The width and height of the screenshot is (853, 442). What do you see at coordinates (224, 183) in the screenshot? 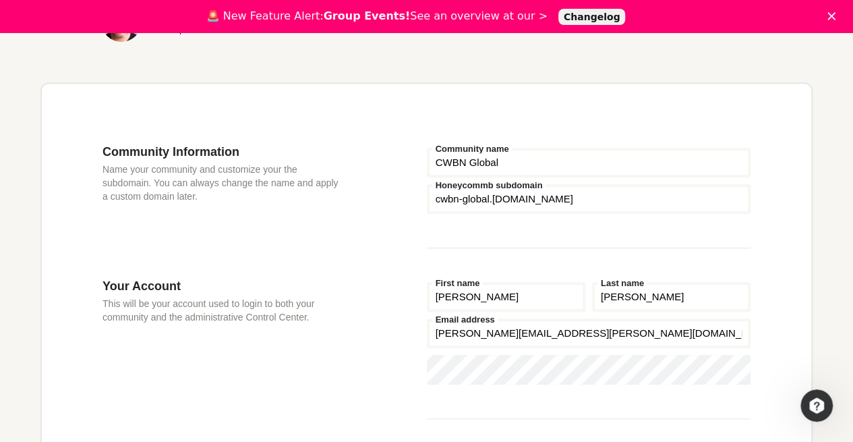
I see `p: Name your community and customize your the subdomain. You can always change the name and apply a ...` at bounding box center [224, 183].